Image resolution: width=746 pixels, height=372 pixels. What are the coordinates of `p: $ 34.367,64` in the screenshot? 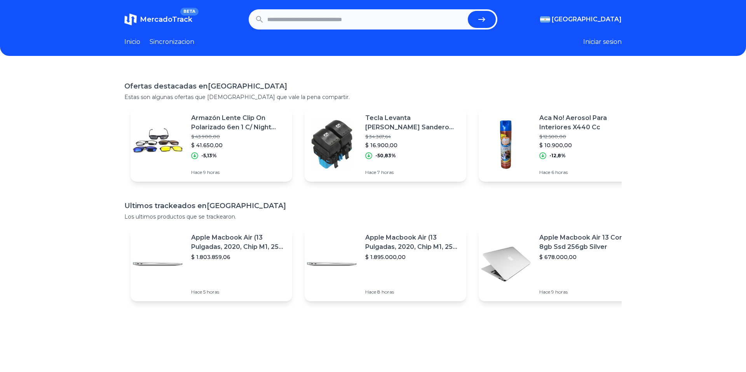 It's located at (413, 137).